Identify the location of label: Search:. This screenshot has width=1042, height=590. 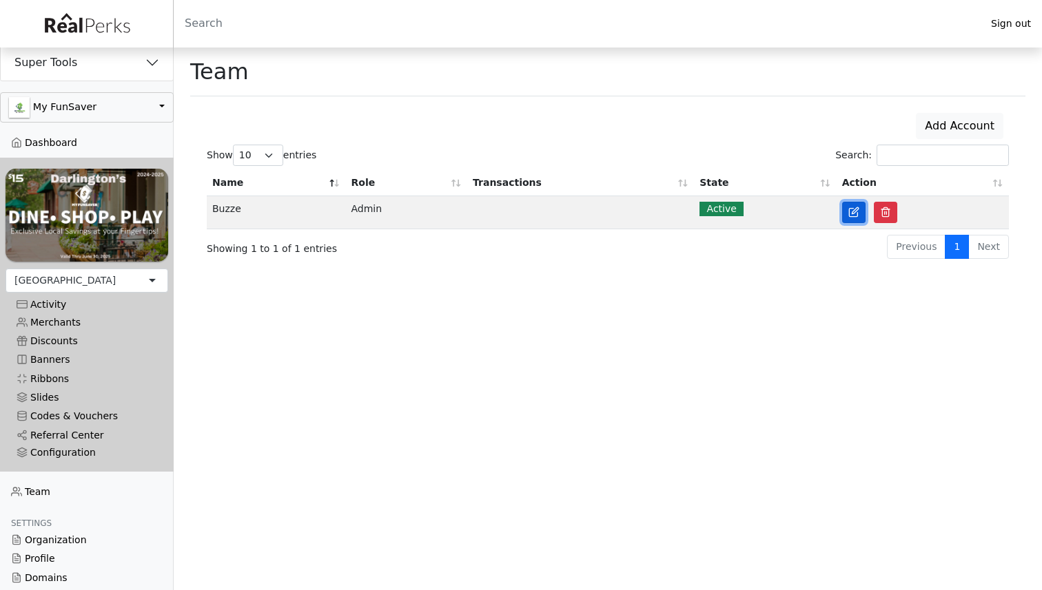
(922, 155).